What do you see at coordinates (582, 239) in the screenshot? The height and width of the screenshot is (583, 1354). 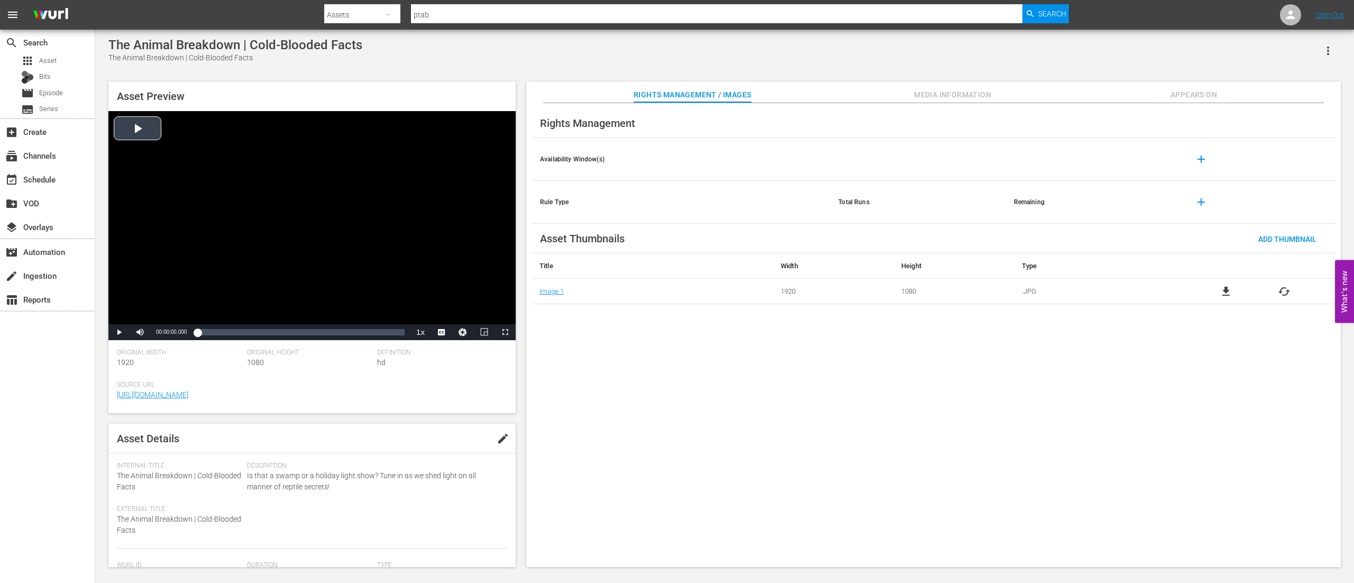 I see `span: Asset Thumbnails` at bounding box center [582, 239].